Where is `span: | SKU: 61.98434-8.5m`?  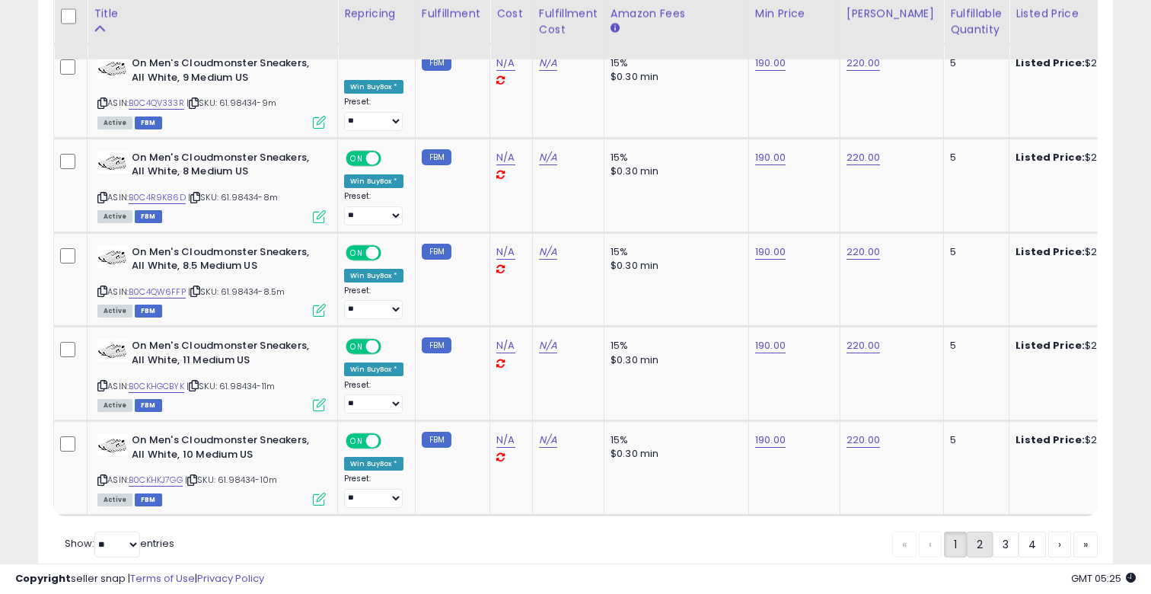 span: | SKU: 61.98434-8.5m is located at coordinates (236, 292).